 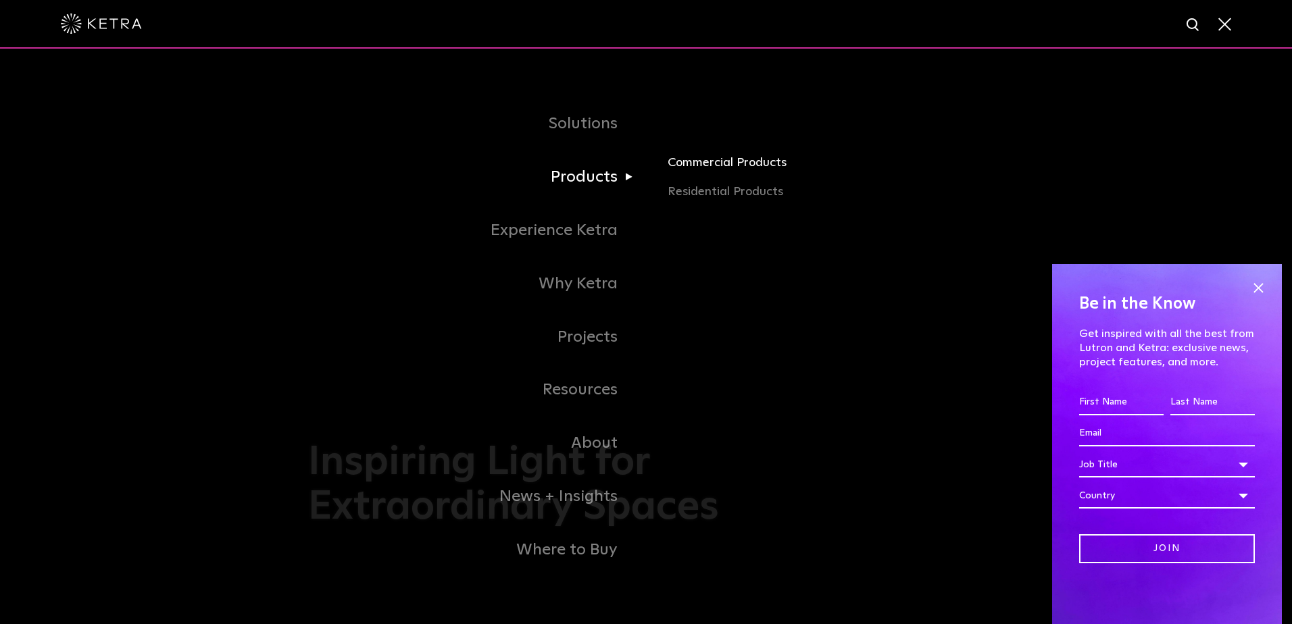 I want to click on input: Join, so click(x=1167, y=549).